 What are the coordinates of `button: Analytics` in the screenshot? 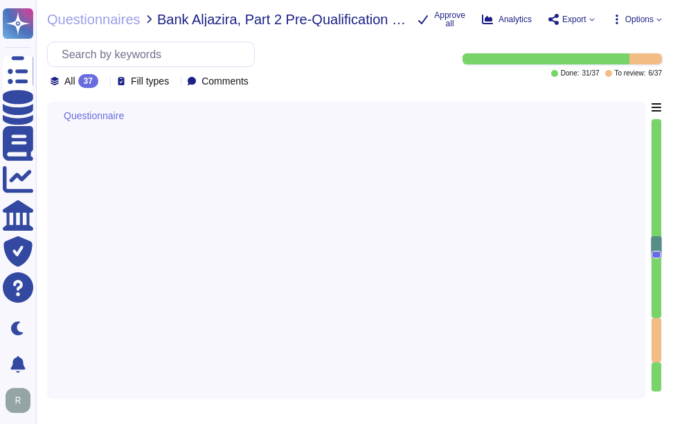 It's located at (507, 19).